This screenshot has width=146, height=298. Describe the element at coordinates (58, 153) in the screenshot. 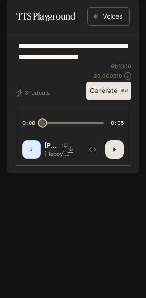

I see `p: [Happy] This is a song about what it love me love me and I am always be there happy like Me!` at that location.